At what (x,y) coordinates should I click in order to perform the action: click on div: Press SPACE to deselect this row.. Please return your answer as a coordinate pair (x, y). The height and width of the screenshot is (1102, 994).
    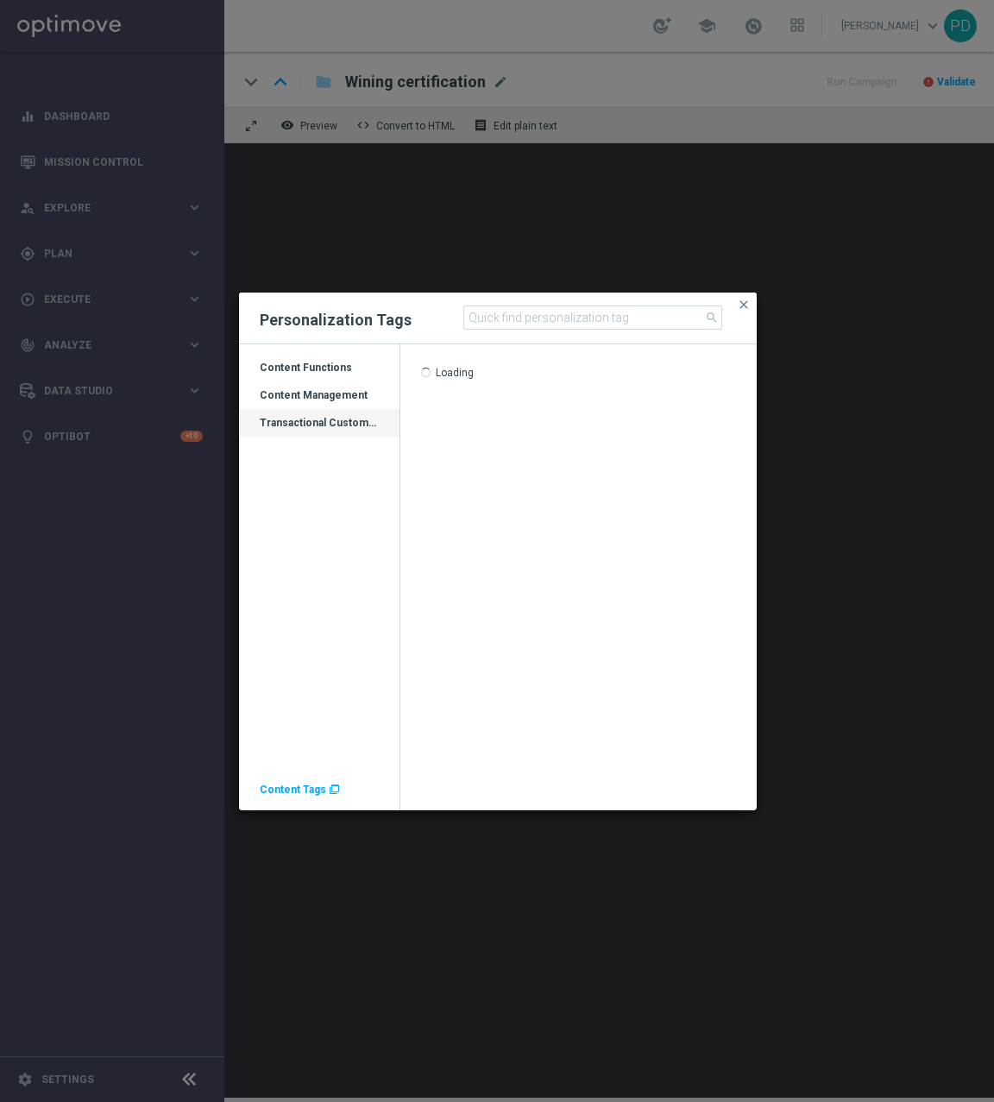
    Looking at the image, I should click on (319, 423).